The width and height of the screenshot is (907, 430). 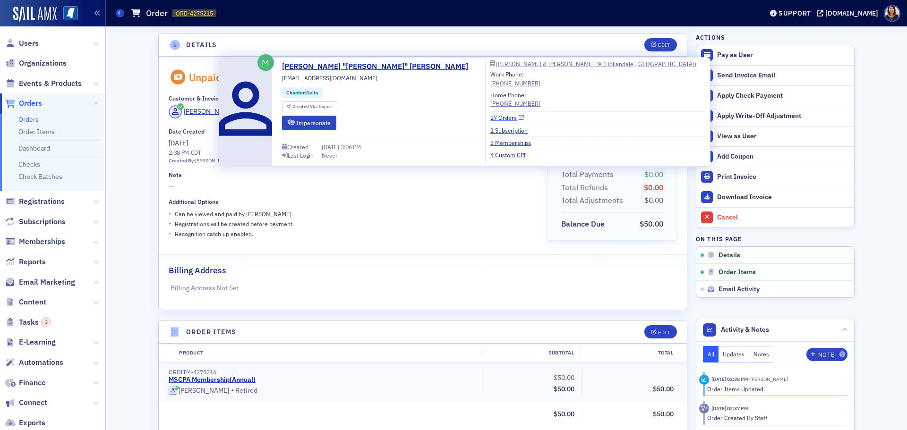 I want to click on span: Orders, so click(x=30, y=103).